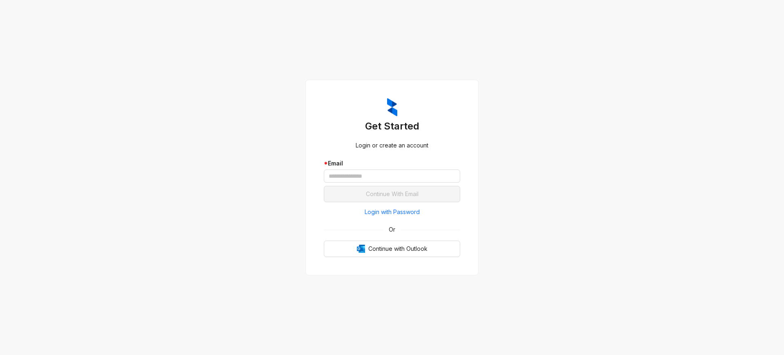 The width and height of the screenshot is (784, 355). I want to click on button: Login with Password, so click(392, 212).